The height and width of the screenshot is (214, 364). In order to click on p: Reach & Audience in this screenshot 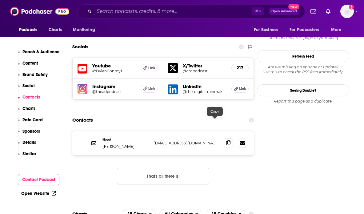, I will do `click(41, 52)`.